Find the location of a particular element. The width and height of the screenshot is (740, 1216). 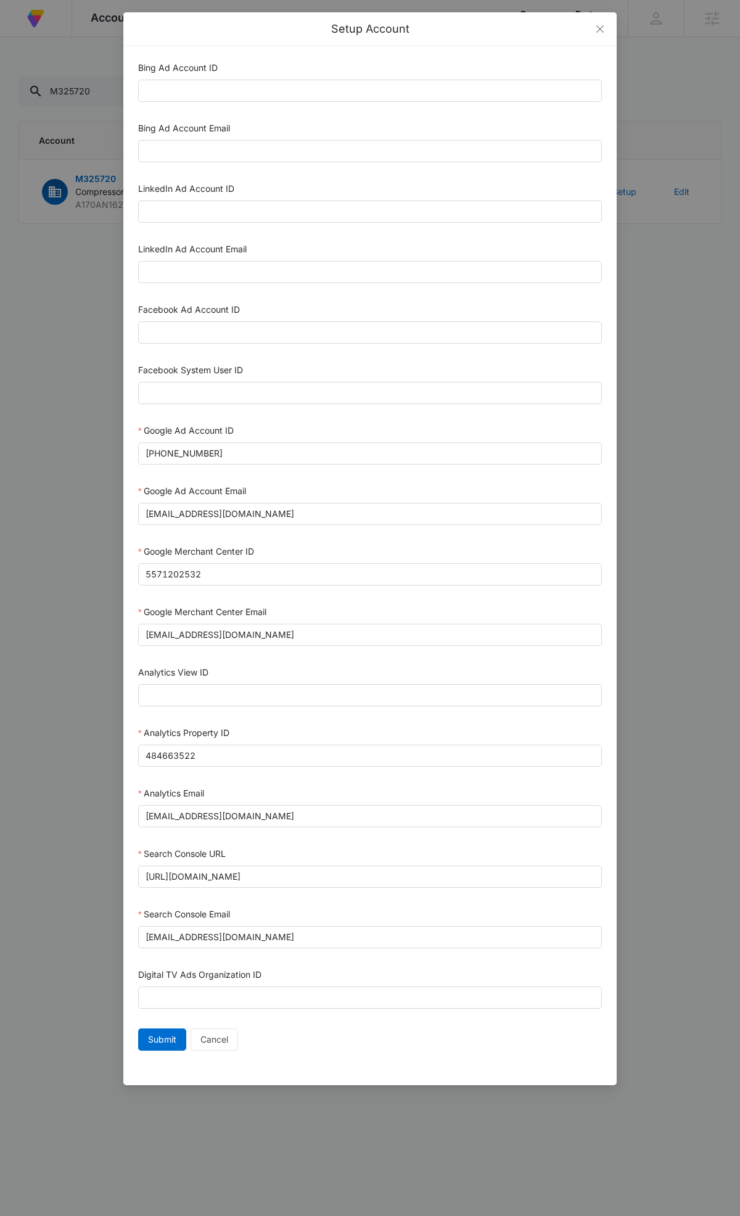

input: Bing Ad Account Email is located at coordinates (370, 151).